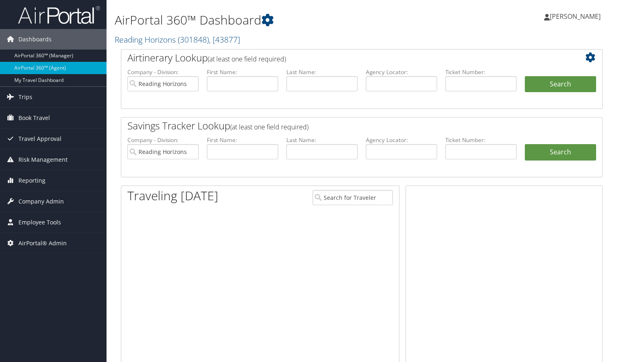 This screenshot has height=362, width=617. Describe the element at coordinates (59, 15) in the screenshot. I see `img: airportal-logo.png` at that location.